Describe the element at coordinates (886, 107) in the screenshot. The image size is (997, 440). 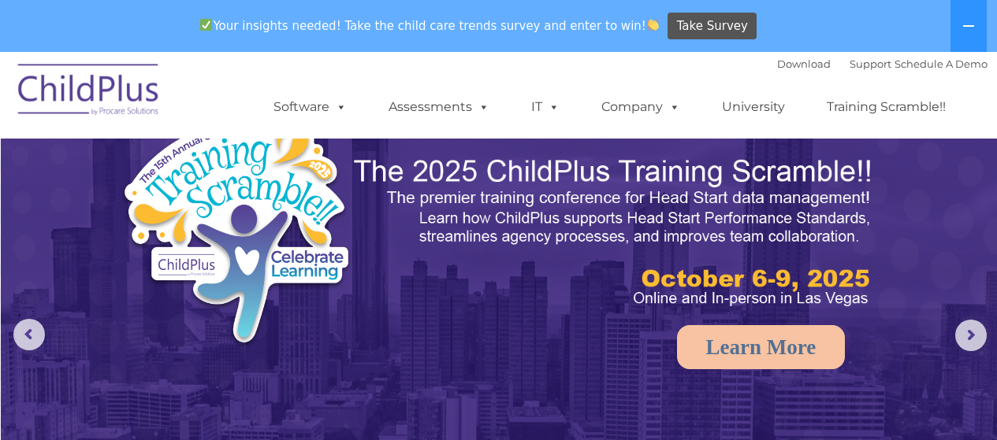
I see `a: Training Scramble!!` at that location.